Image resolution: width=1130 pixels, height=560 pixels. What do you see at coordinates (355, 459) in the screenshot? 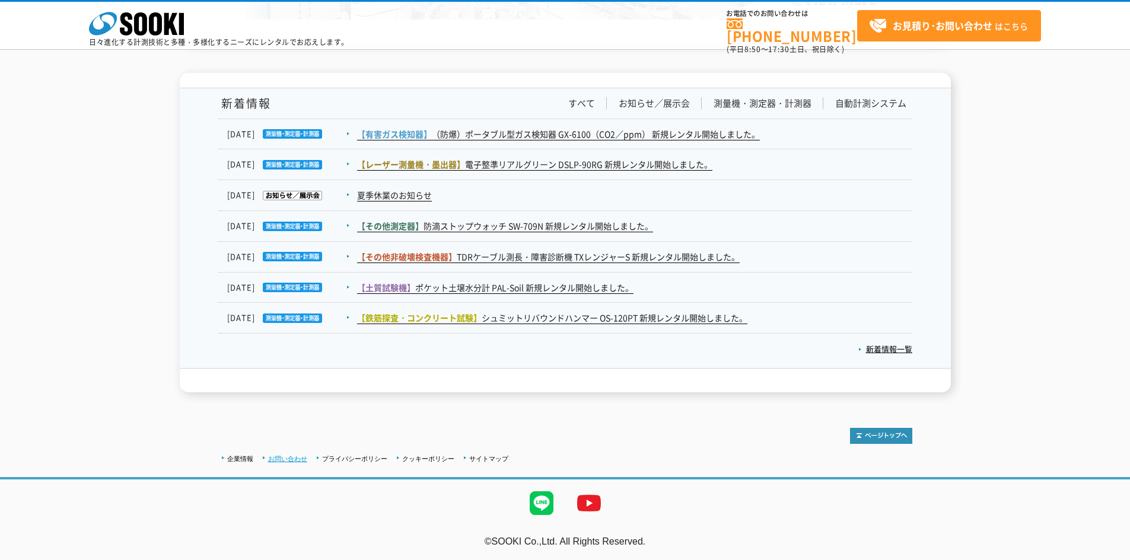
I see `a: プライバシーポリシー` at bounding box center [355, 459].